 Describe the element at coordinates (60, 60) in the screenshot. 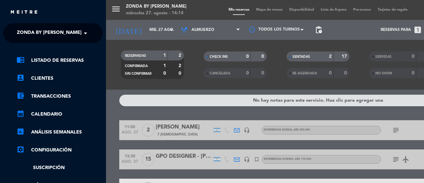

I see `a: chrome_reader_modeListado de Reservas` at that location.